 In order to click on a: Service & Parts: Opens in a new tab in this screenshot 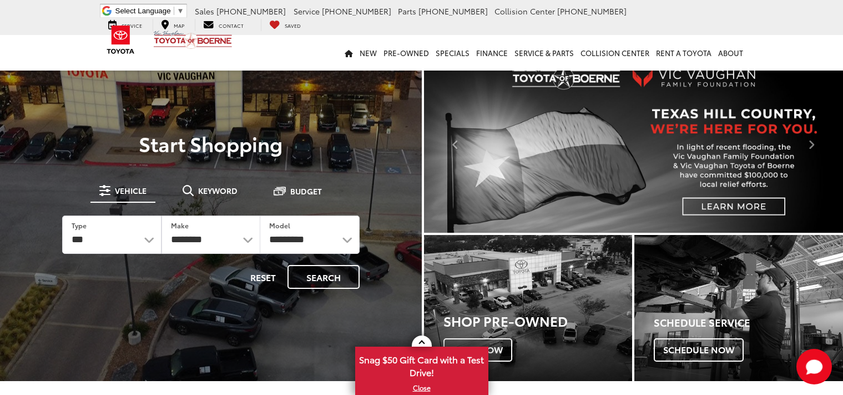, I will do `click(544, 53)`.